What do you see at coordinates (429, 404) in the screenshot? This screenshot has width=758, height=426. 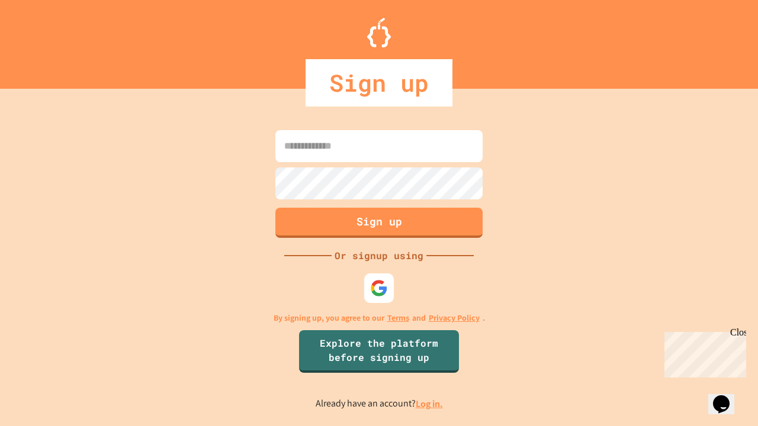 I see `a: Log in.` at bounding box center [429, 404].